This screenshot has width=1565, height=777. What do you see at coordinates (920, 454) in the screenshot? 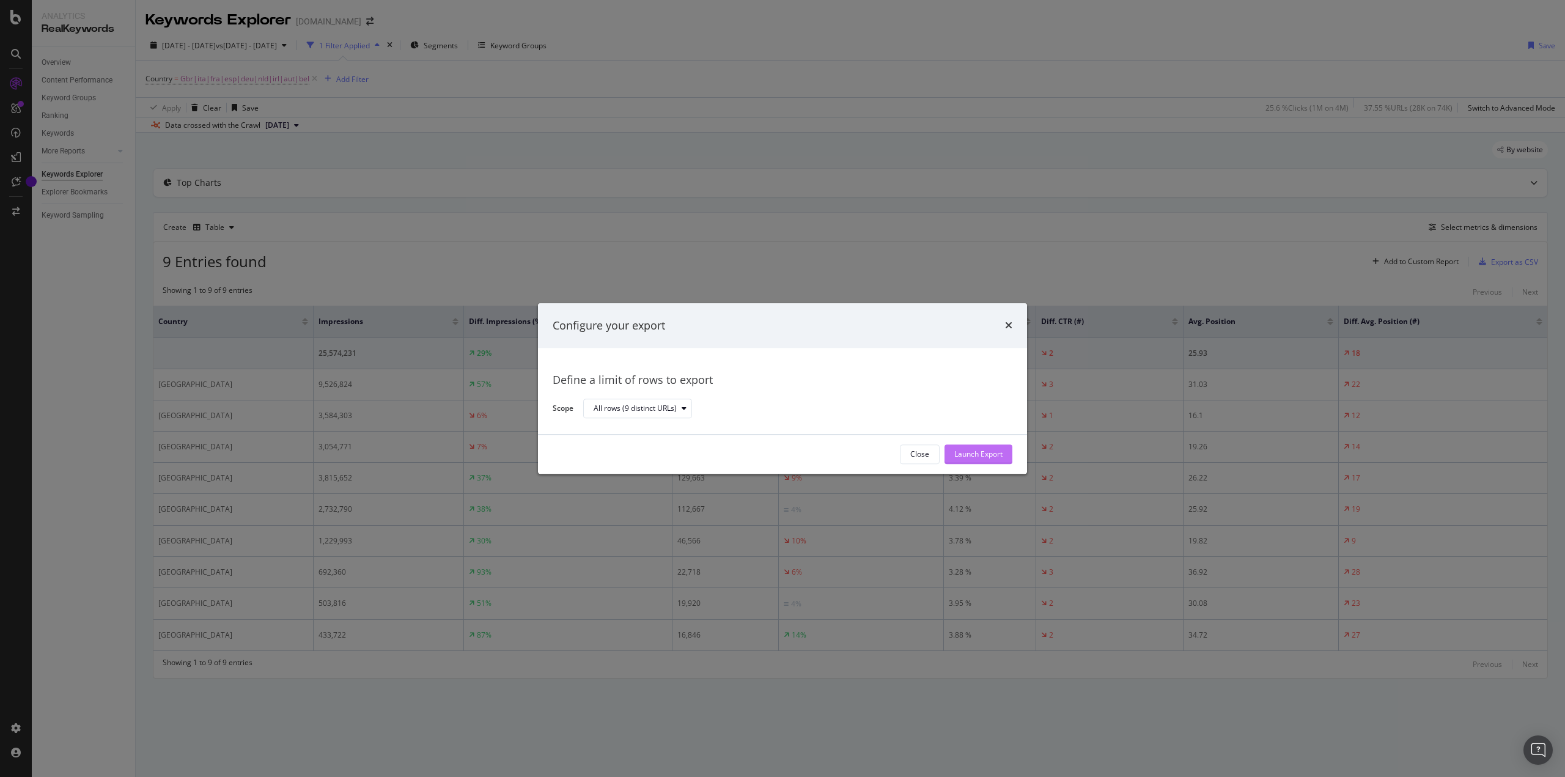
I see `button: Close` at bounding box center [920, 454].